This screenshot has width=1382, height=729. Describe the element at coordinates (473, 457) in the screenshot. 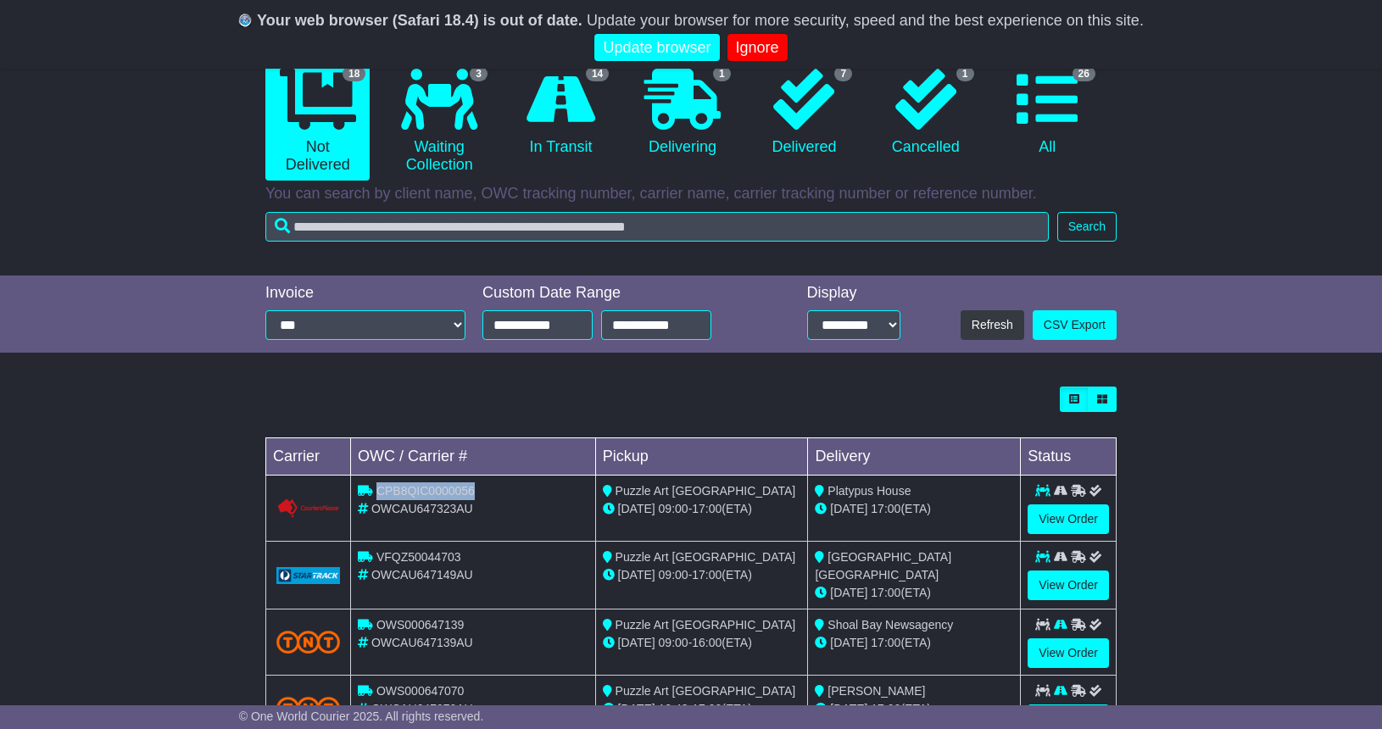

I see `td: OWC / Carrier #` at that location.